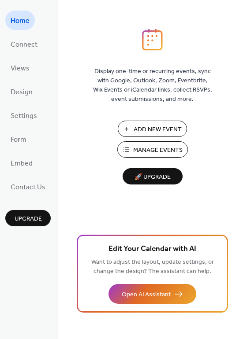 The width and height of the screenshot is (247, 339). Describe the element at coordinates (158, 150) in the screenshot. I see `span: Manage Events` at that location.